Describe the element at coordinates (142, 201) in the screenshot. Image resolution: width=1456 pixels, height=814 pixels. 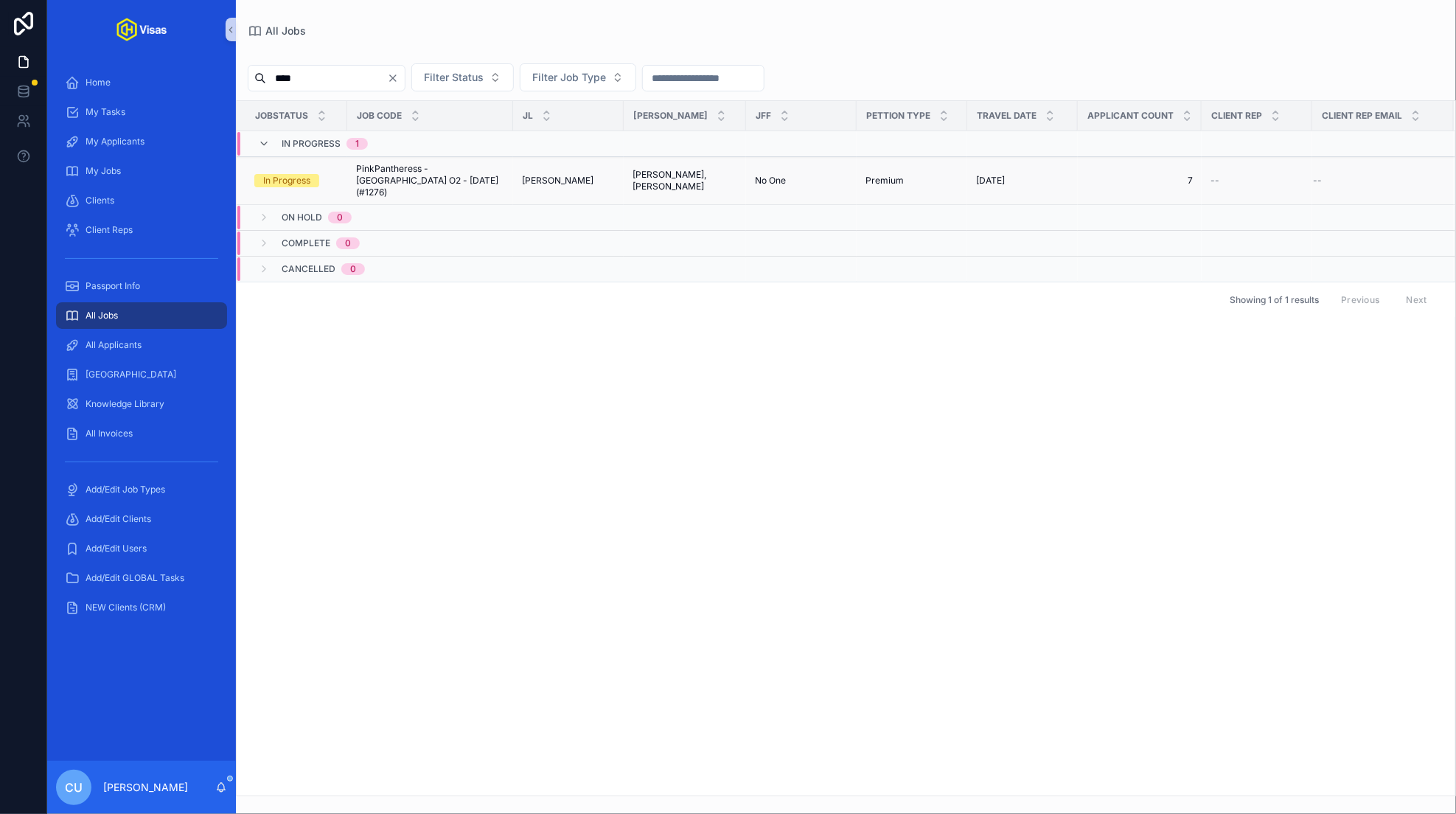
I see `a: Clients` at that location.